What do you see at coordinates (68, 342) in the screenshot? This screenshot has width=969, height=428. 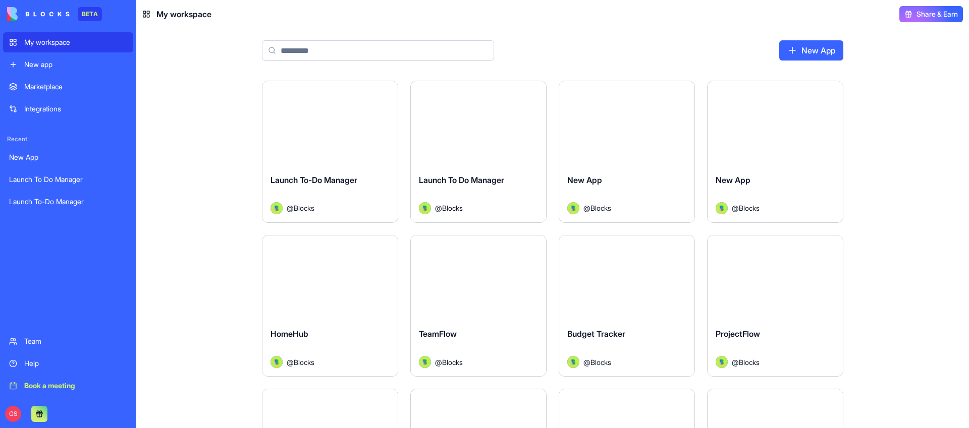 I see `a: Team` at bounding box center [68, 342].